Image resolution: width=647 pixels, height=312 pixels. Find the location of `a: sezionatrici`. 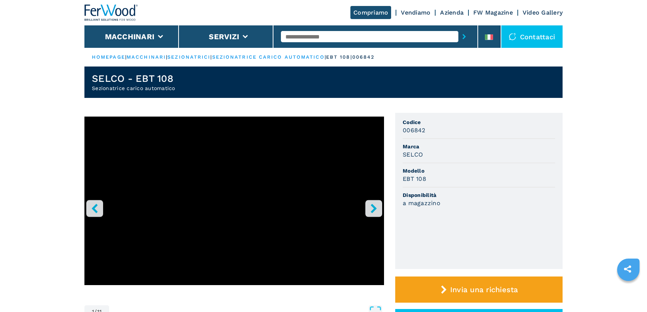

a: sezionatrici is located at coordinates (189, 57).